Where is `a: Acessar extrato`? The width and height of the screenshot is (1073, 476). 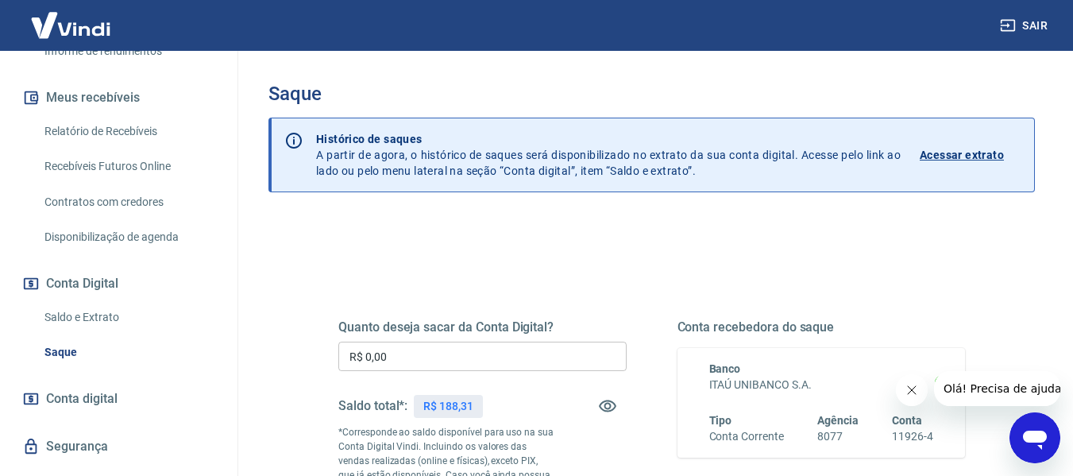
a: Acessar extrato is located at coordinates (970, 155).